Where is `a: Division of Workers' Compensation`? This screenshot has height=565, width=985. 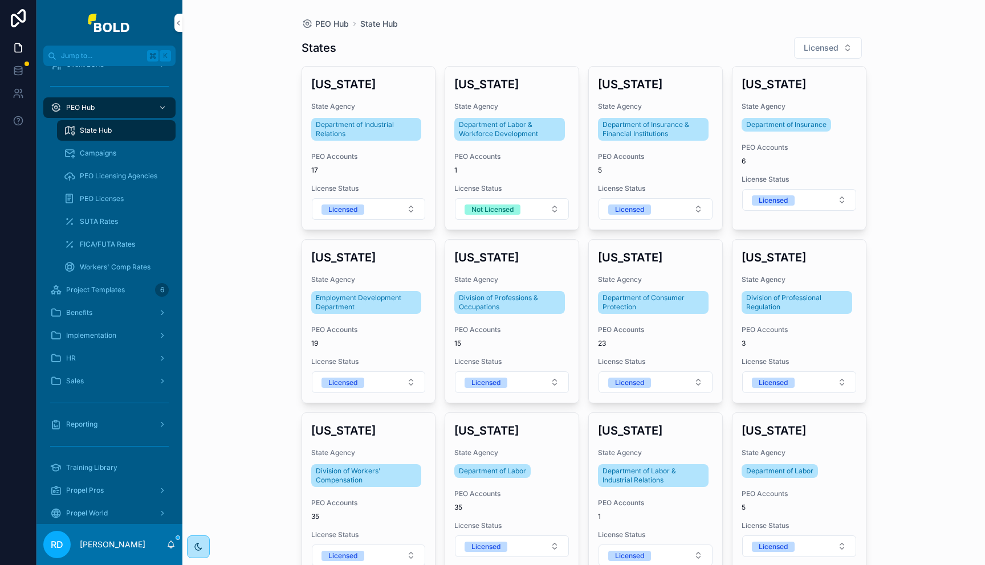
a: Division of Workers' Compensation is located at coordinates (366, 476).